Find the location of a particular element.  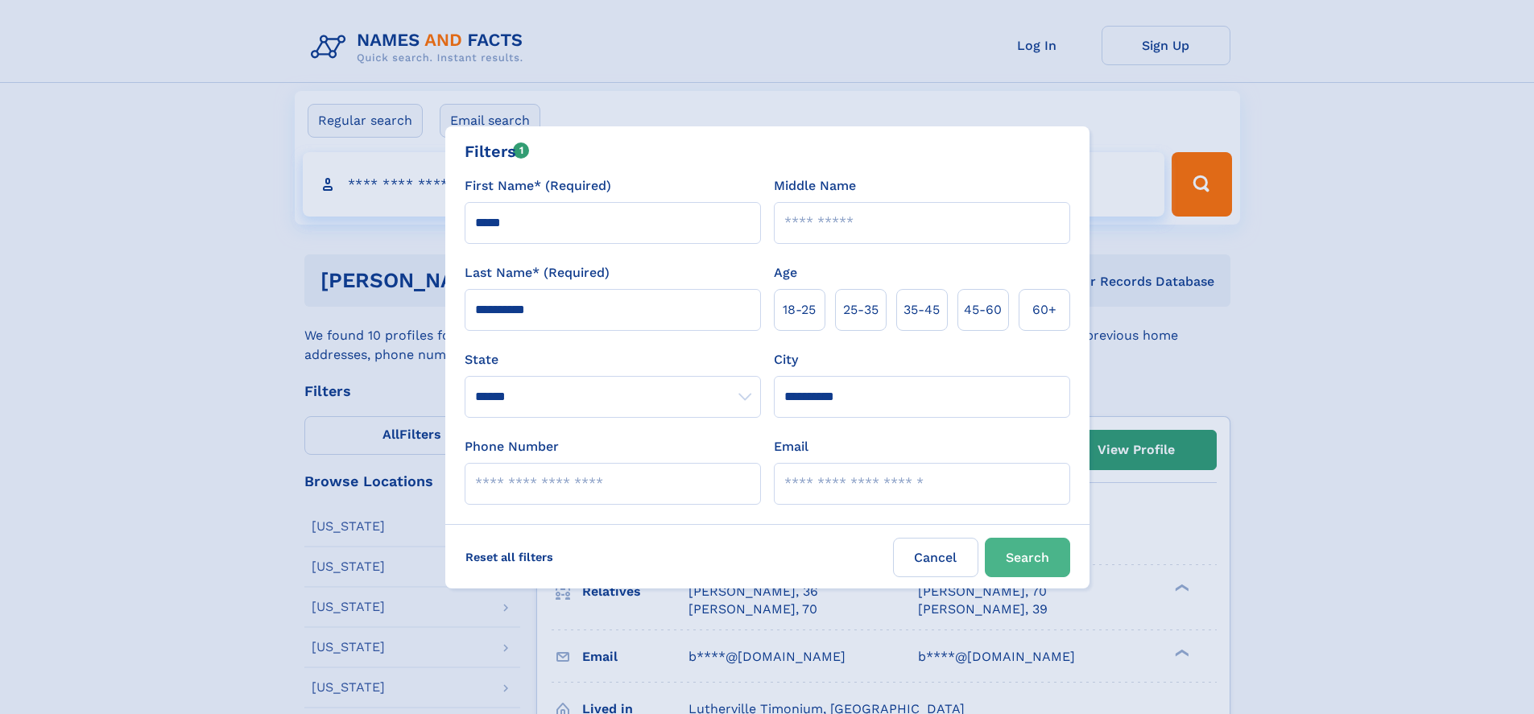

span: 45‑60 is located at coordinates (982, 310).